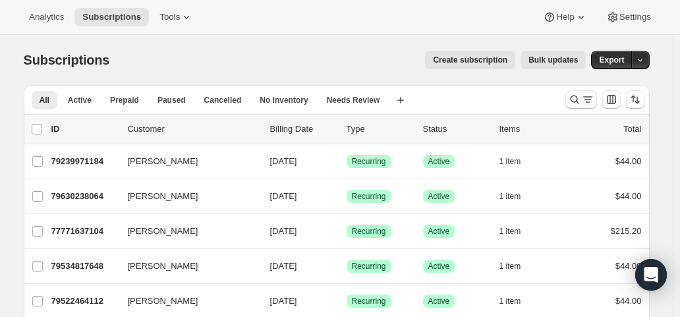  Describe the element at coordinates (111, 17) in the screenshot. I see `button: Subscriptions` at that location.